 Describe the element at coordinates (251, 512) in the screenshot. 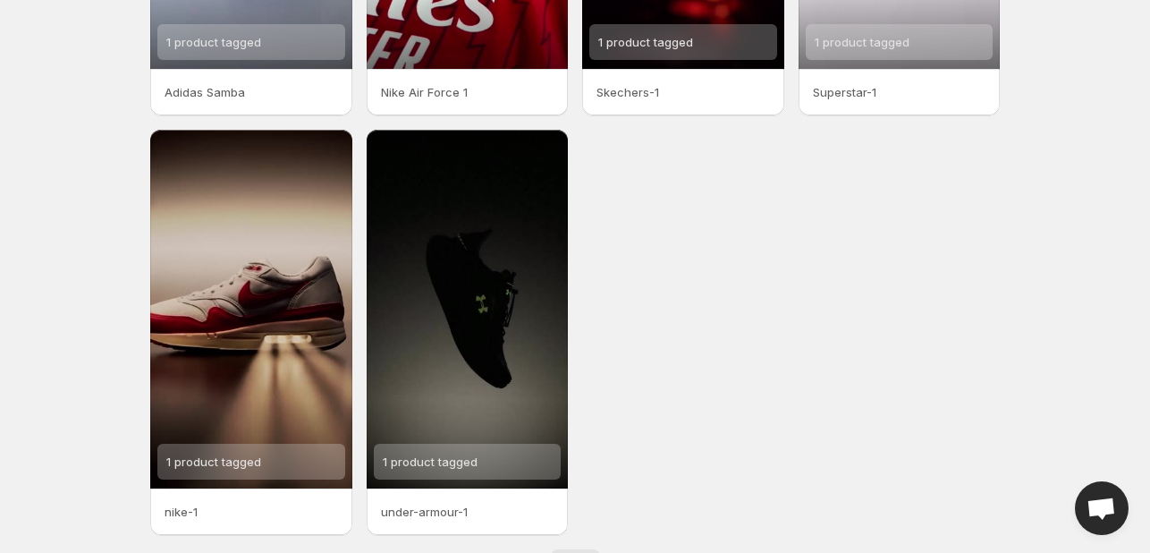

I see `p: nike-1` at that location.